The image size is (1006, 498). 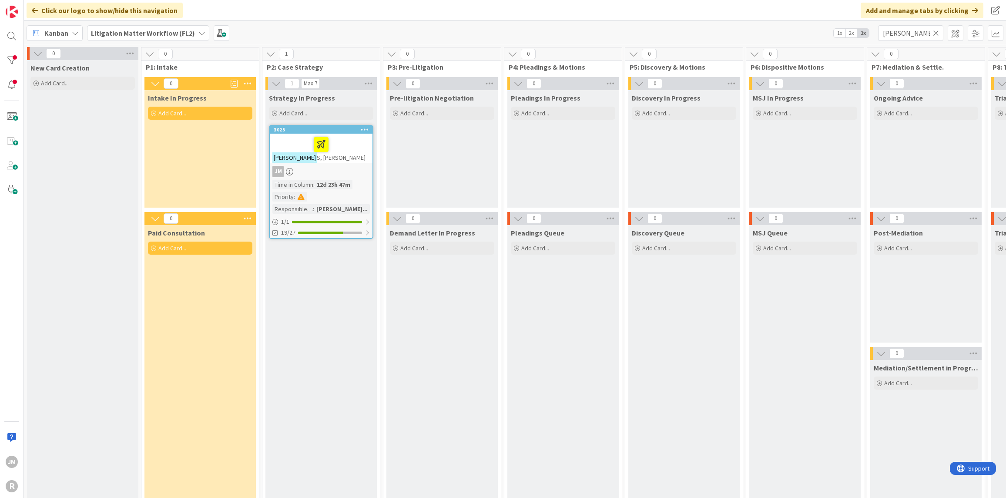 I want to click on span: P1: Intake, so click(x=197, y=67).